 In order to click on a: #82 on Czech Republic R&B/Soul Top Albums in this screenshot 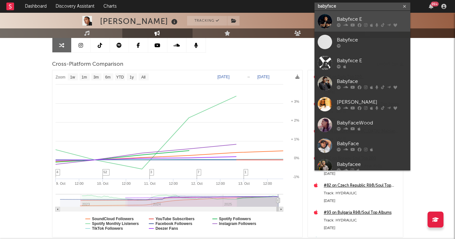, I will do `click(361, 186)`.